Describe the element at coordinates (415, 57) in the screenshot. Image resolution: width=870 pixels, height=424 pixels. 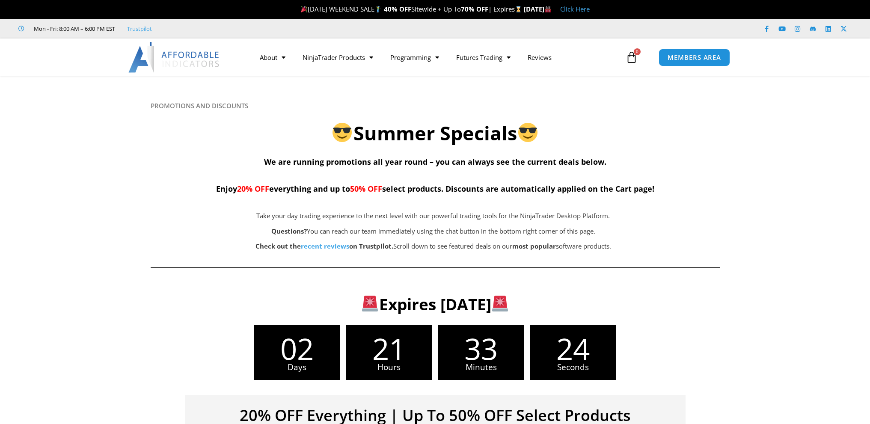
I see `a: Programming` at that location.